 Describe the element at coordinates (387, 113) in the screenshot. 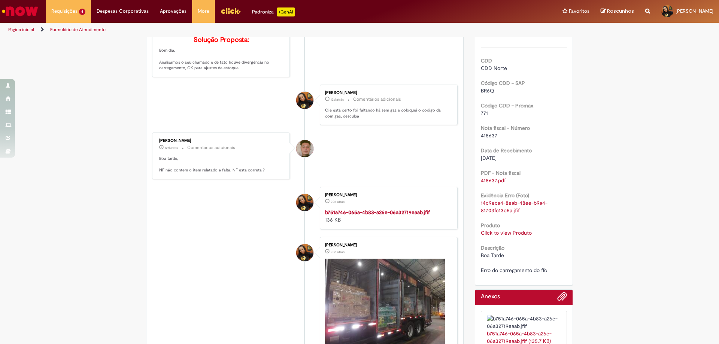

I see `p: Oie está certo foi faltando há sem gas e coloquei o codigo da com gas, desculpa` at that location.